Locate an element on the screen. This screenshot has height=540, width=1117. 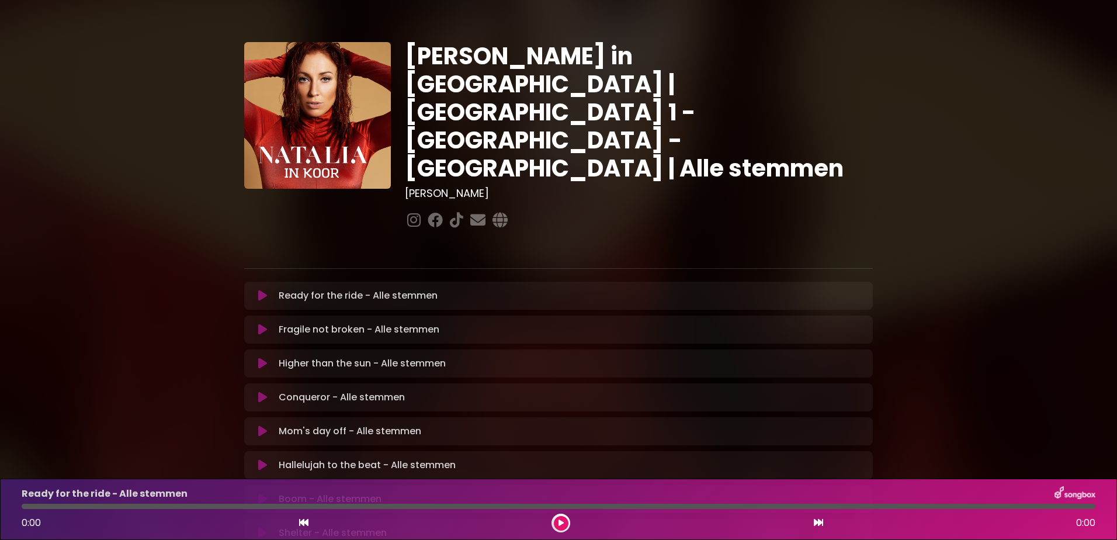
img: songbox-logo-white.png is located at coordinates (1075, 494).